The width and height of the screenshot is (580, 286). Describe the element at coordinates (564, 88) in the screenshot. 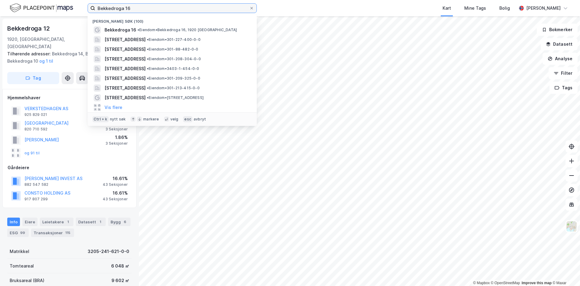

I see `button: Tags` at that location.